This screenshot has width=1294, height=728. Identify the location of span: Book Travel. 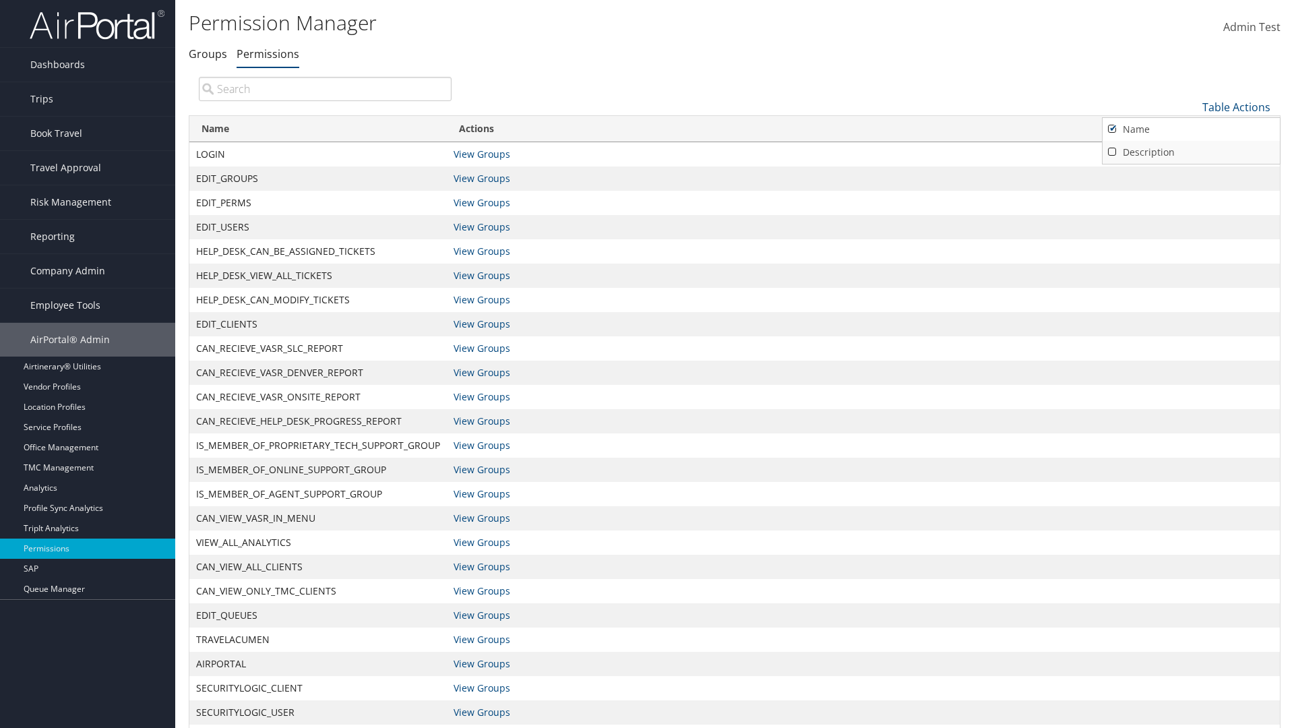
(56, 133).